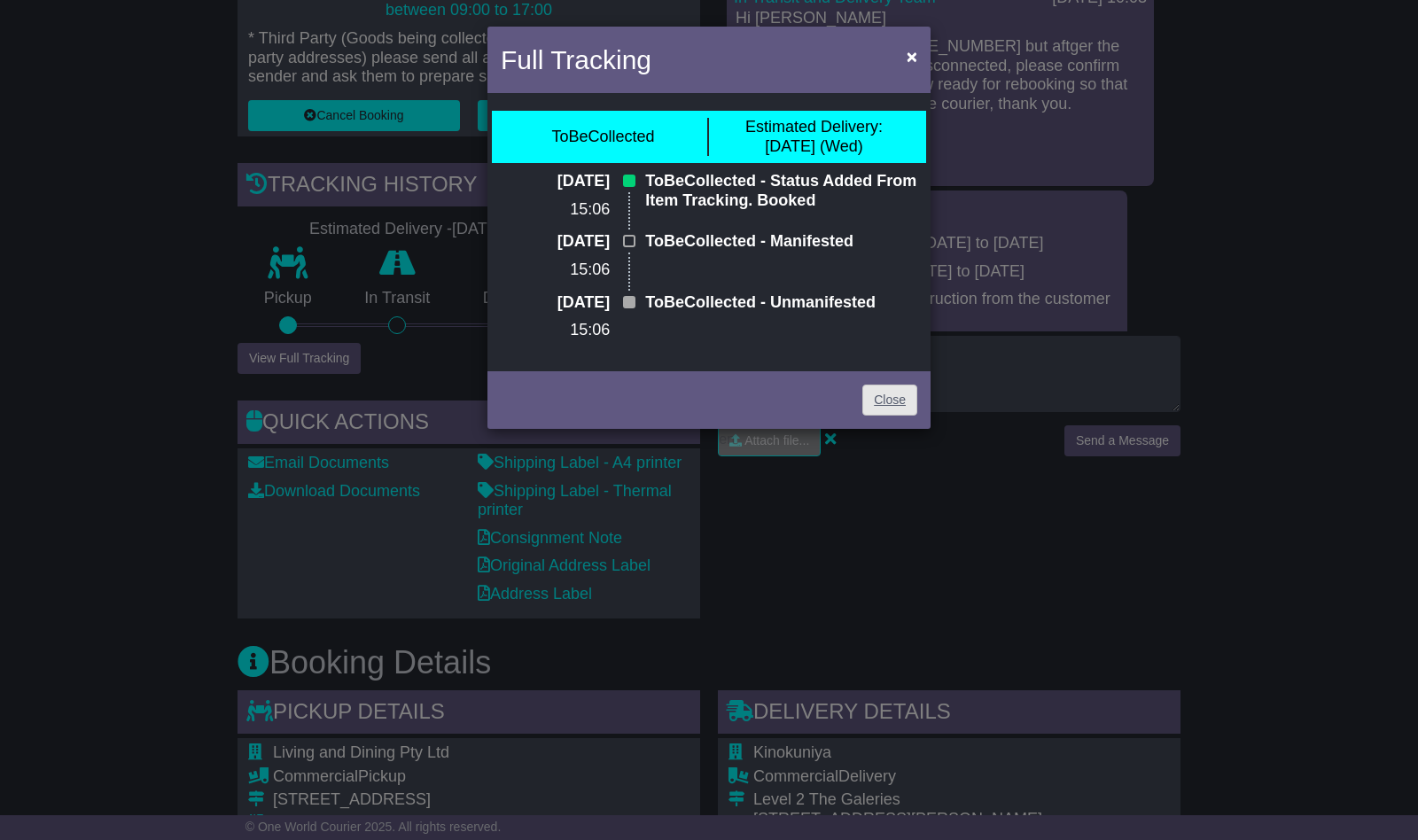 Image resolution: width=1418 pixels, height=840 pixels. I want to click on p: ToBeCollected - Manifested, so click(780, 242).